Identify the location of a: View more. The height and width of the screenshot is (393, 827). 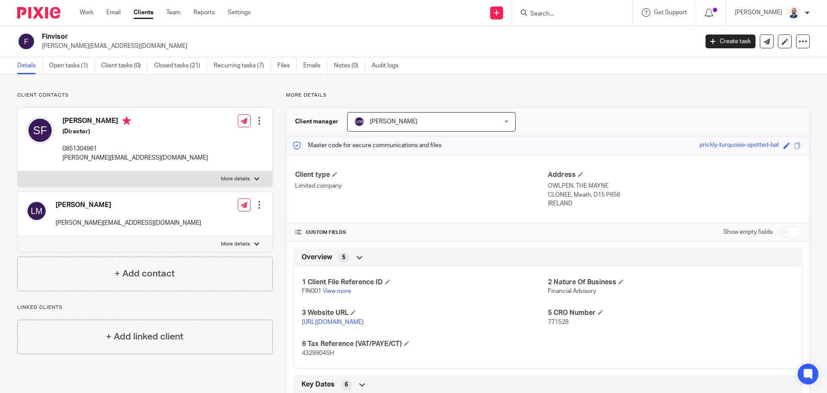
(337, 291).